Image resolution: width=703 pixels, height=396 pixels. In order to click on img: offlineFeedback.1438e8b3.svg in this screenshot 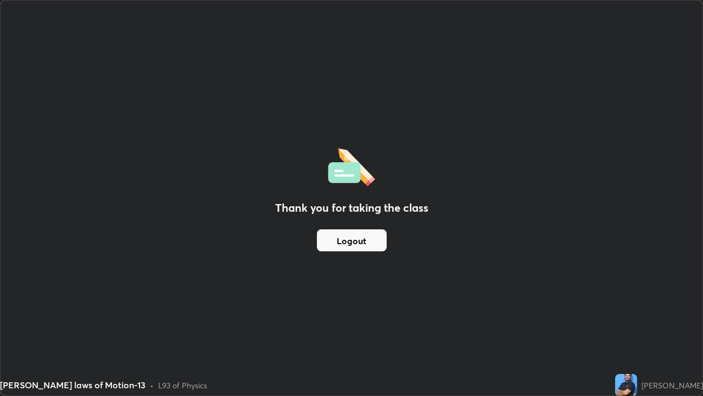, I will do `click(352, 165)`.